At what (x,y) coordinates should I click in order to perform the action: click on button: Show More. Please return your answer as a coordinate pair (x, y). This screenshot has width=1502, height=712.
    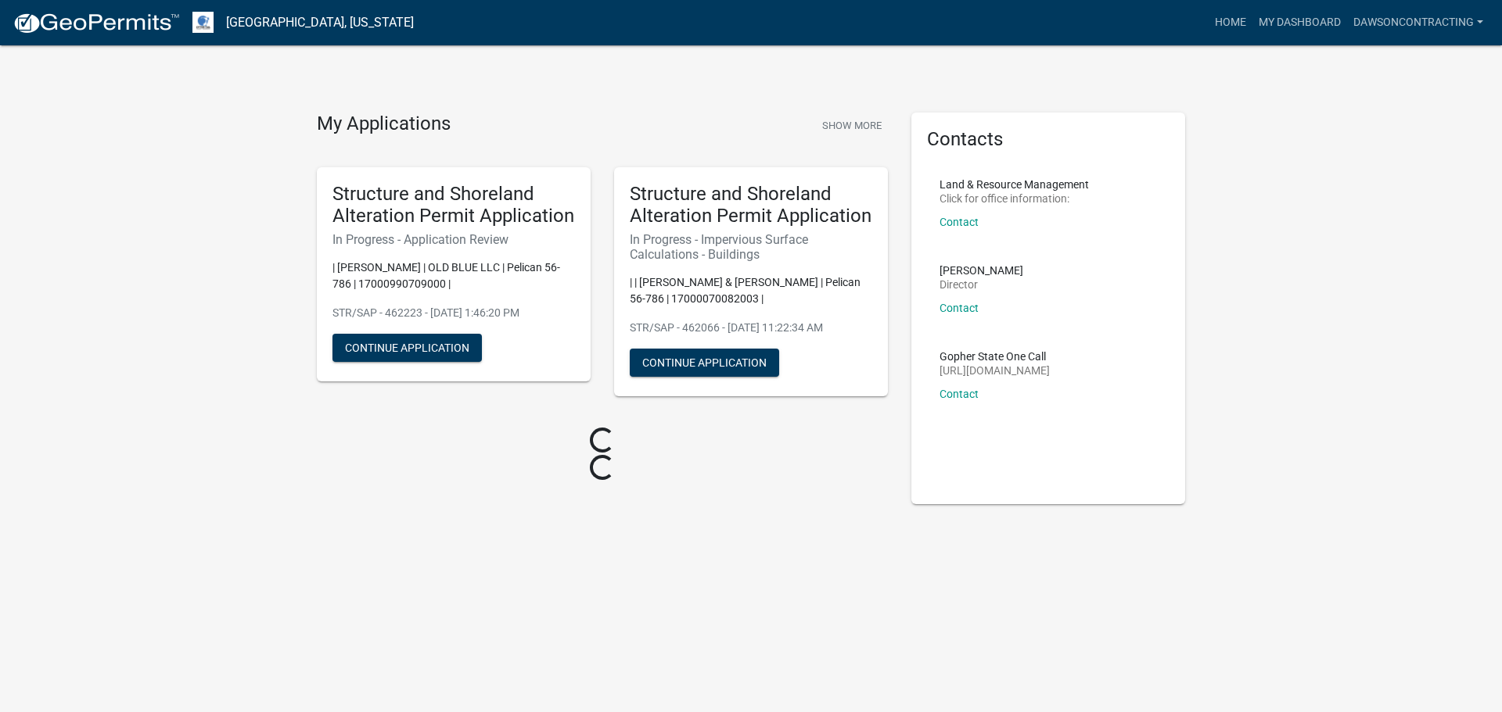
    Looking at the image, I should click on (852, 125).